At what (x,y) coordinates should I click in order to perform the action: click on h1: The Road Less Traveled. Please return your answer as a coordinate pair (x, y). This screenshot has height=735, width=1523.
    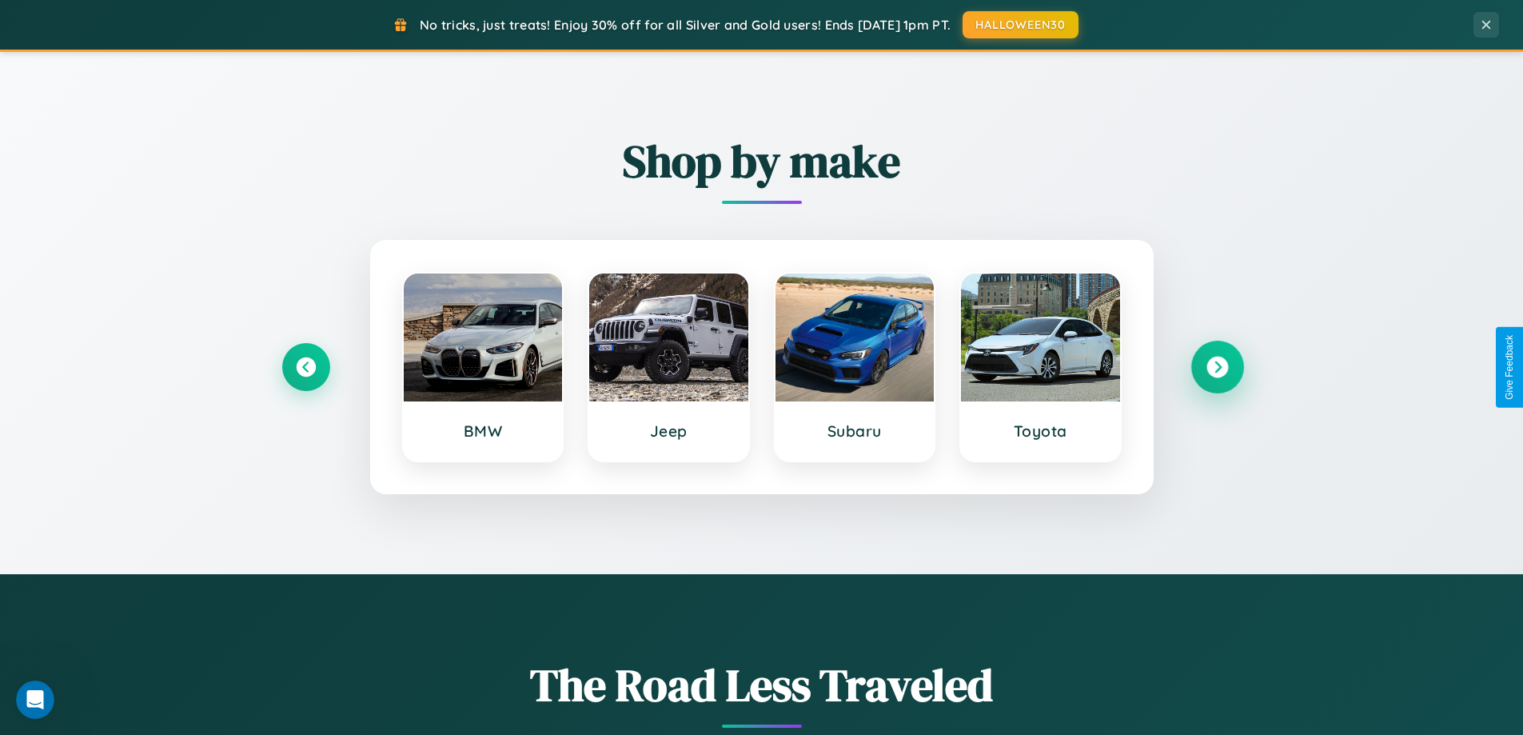
    Looking at the image, I should click on (762, 684).